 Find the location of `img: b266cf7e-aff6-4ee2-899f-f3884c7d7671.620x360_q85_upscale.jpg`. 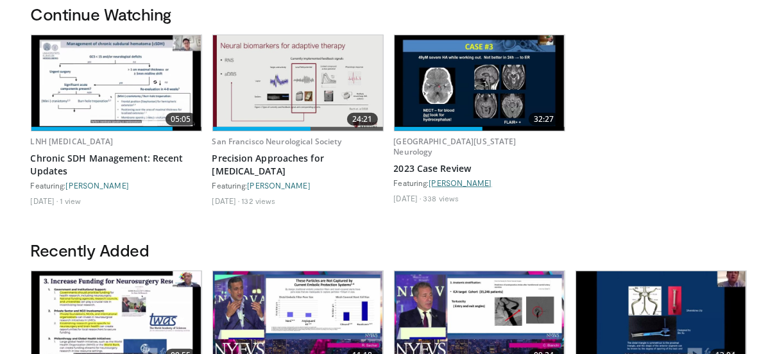

img: b266cf7e-aff6-4ee2-899f-f3884c7d7671.620x360_q85_upscale.jpg is located at coordinates (479, 83).